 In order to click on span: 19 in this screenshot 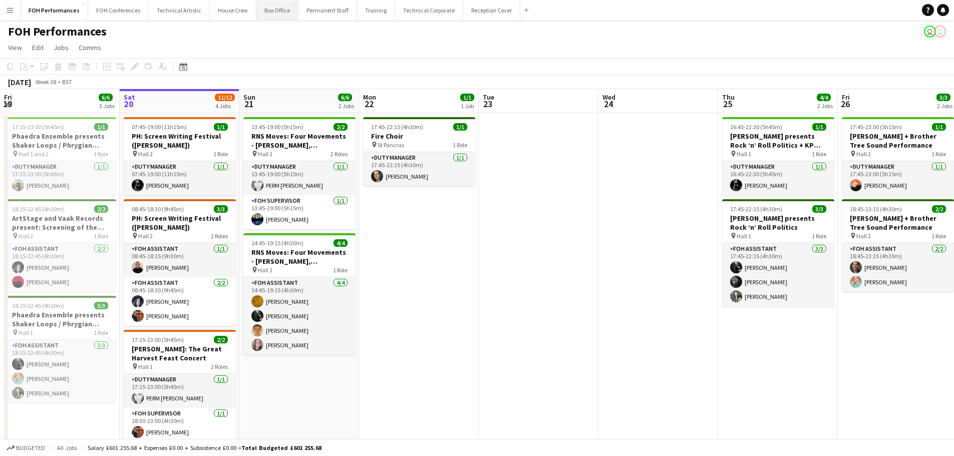, I will do `click(7, 104)`.